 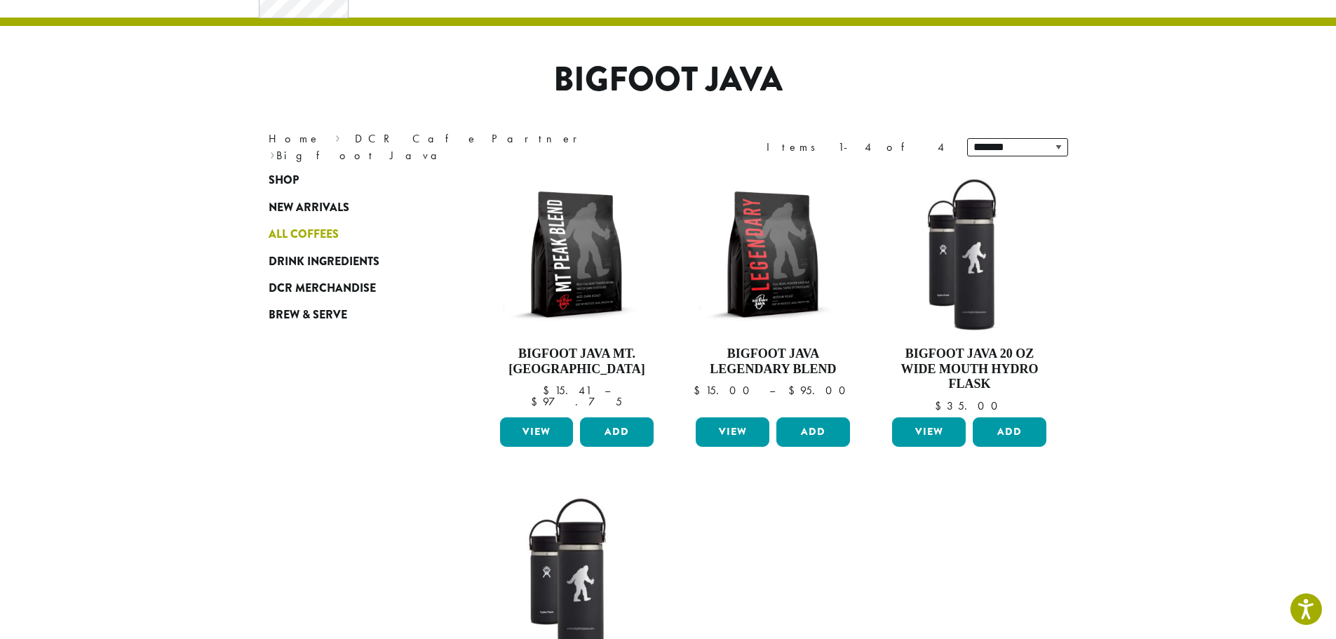 I want to click on a: Drink Ingredients, so click(x=353, y=261).